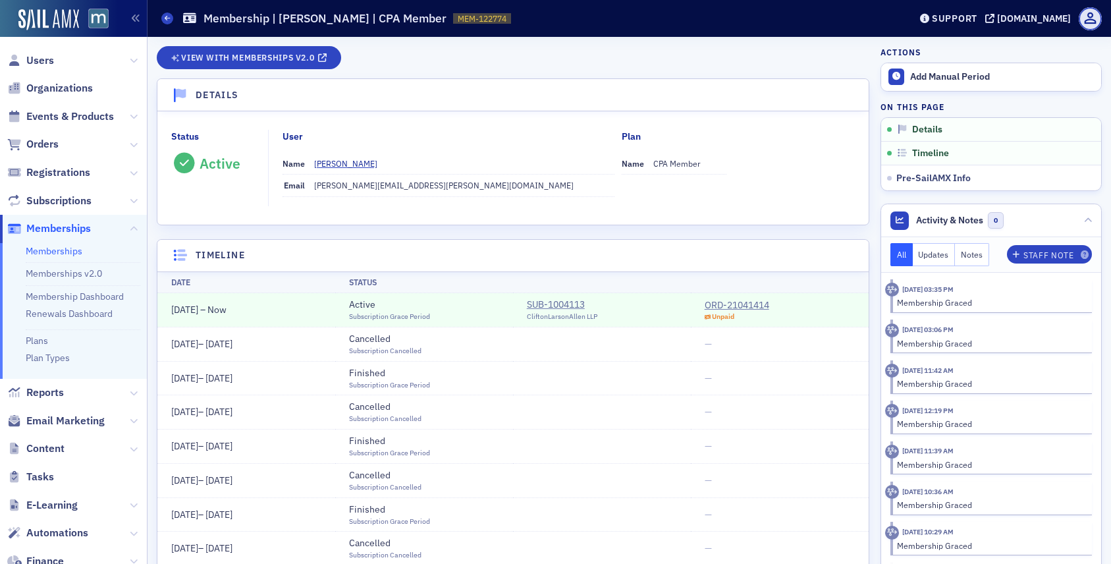  Describe the element at coordinates (54, 36) in the screenshot. I see `img: logo` at that location.